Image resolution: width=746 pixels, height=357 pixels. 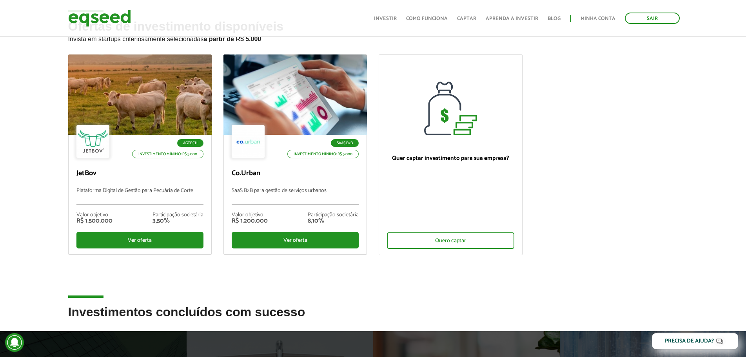 I want to click on a: Quer captar investimento para sua empresa? Quero captar, so click(x=450, y=155).